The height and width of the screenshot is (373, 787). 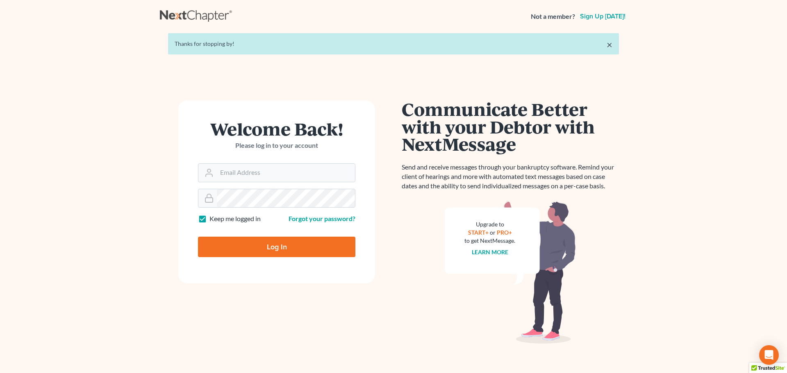 I want to click on div: to get NextMessage., so click(x=490, y=241).